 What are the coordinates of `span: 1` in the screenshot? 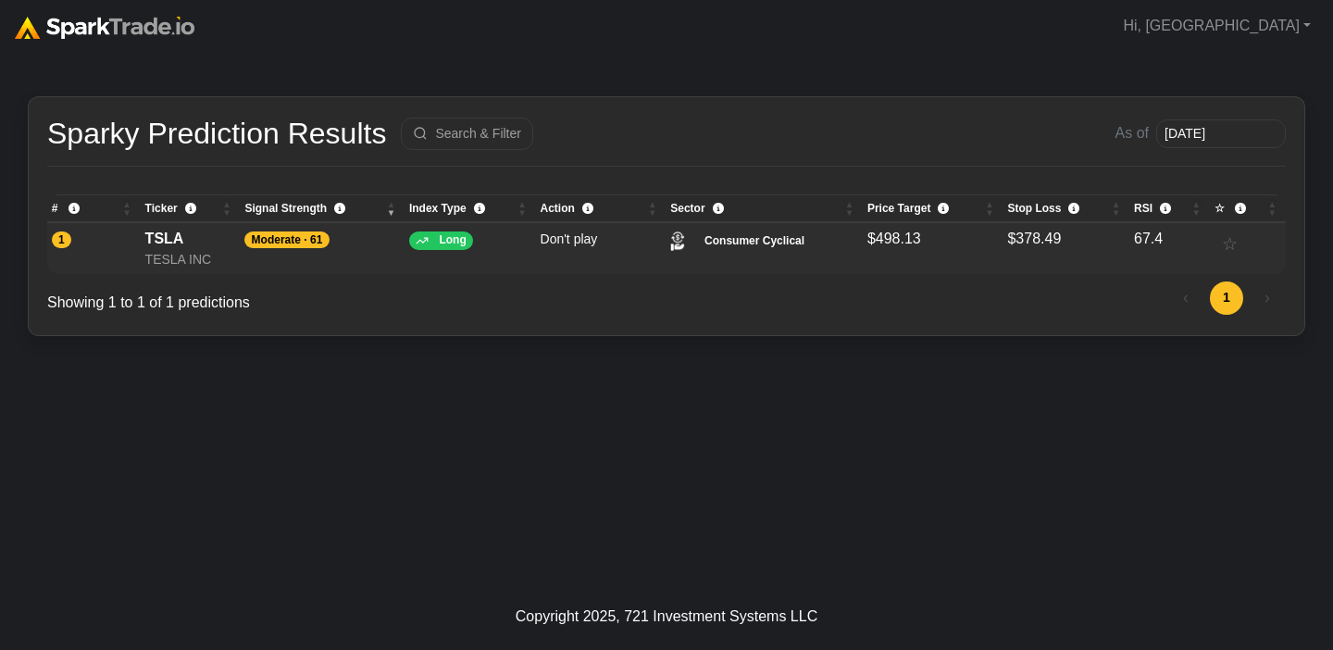 It's located at (61, 240).